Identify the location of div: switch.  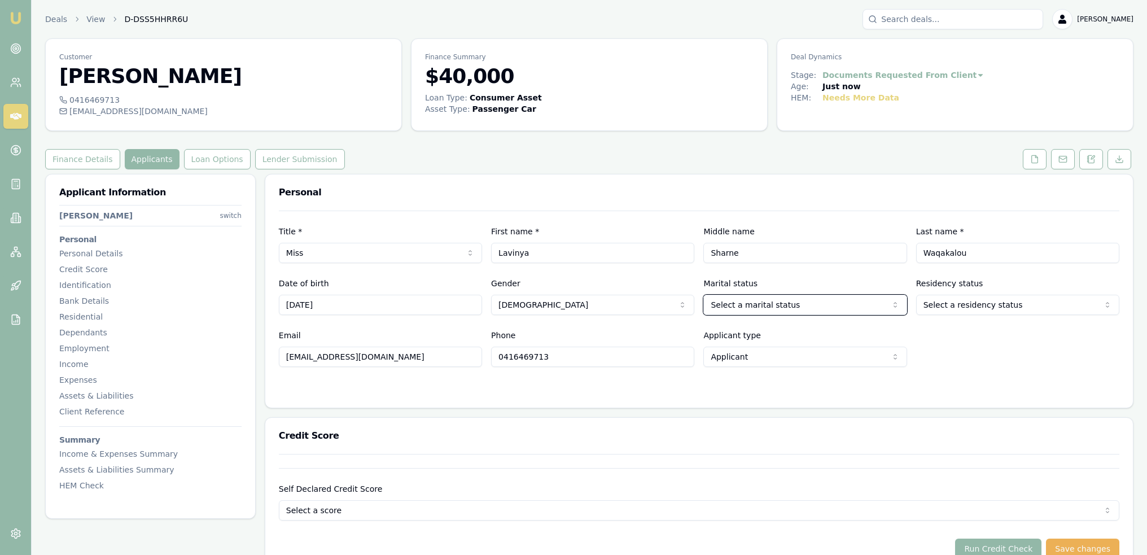
(230, 216).